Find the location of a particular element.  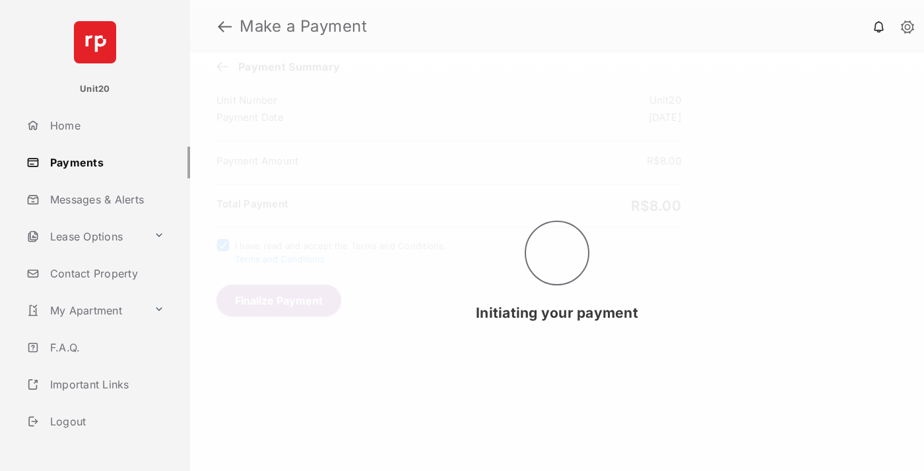

span: Initiating your payment is located at coordinates (557, 312).